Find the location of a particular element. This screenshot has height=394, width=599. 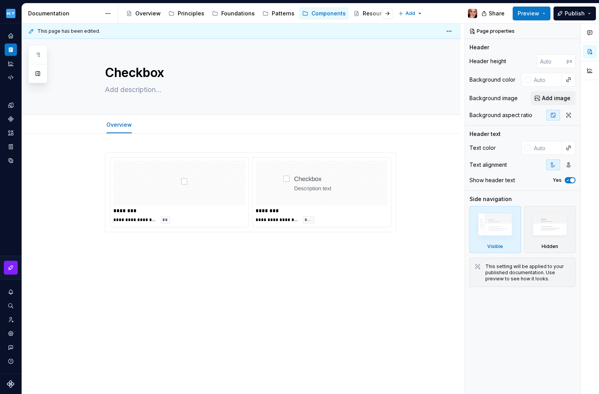

div: Header height is located at coordinates (488, 61).